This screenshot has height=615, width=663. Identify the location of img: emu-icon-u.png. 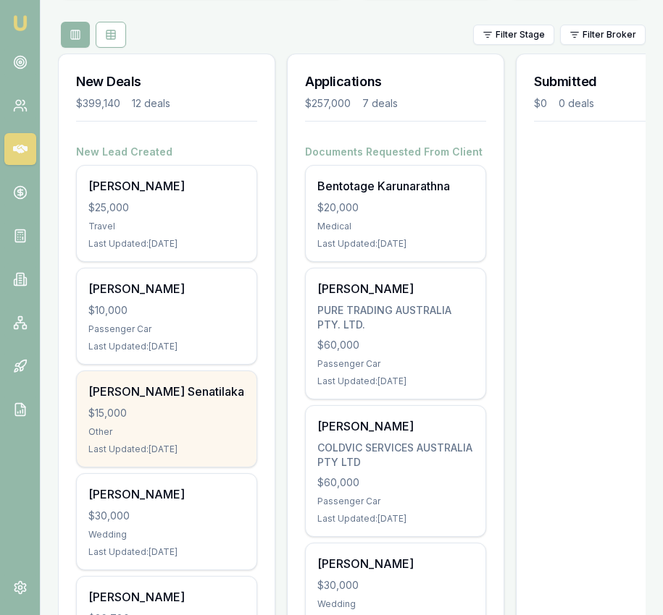
(20, 23).